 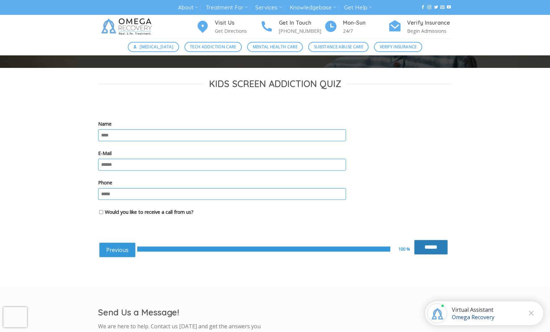 I want to click on p: Get Directions, so click(x=237, y=31).